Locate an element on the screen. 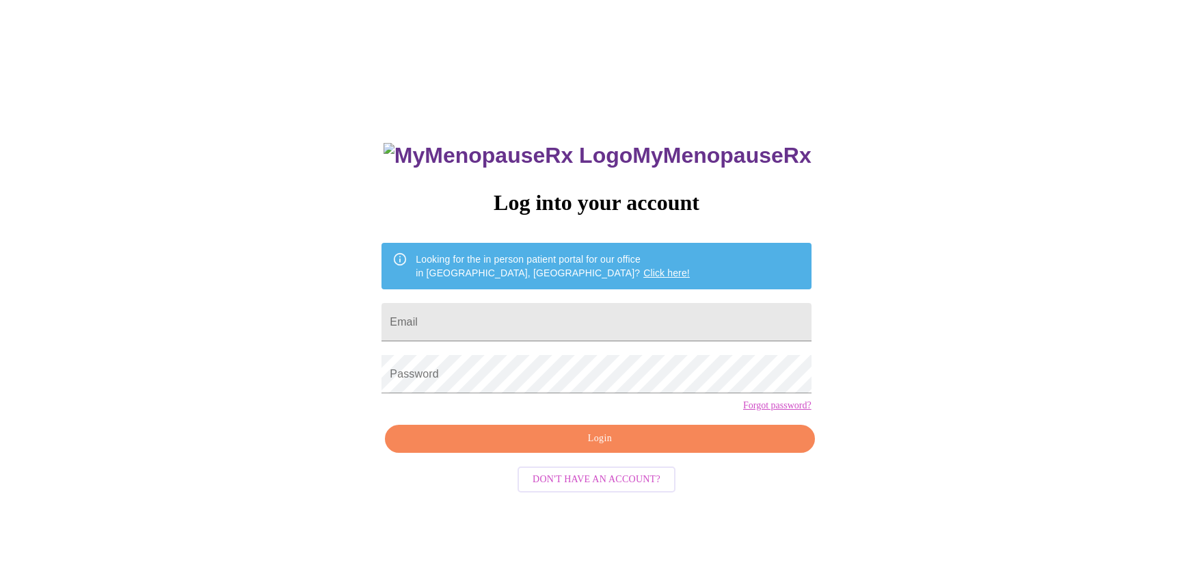  button: Don't have an account? is located at coordinates (596, 479).